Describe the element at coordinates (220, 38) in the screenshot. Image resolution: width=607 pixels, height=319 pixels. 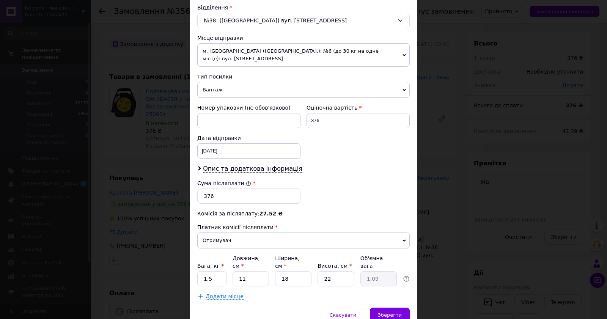
I see `span: Місце відправки` at that location.